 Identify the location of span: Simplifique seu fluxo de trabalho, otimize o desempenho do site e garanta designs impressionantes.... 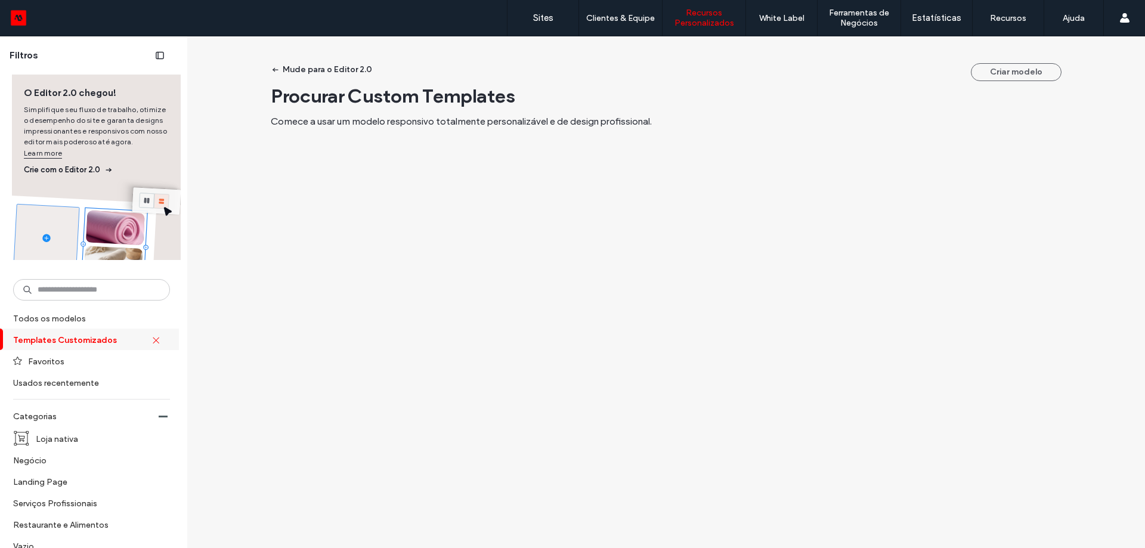
(96, 132).